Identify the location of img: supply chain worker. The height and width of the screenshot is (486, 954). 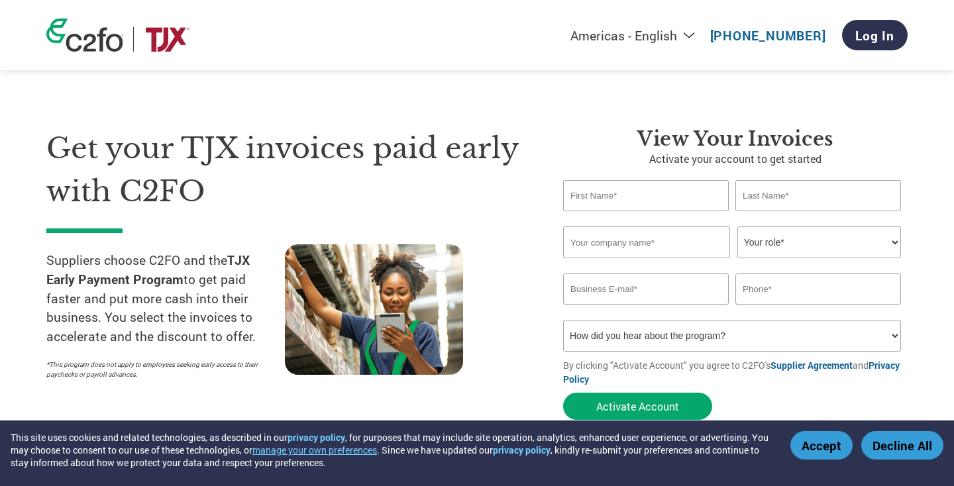
(374, 310).